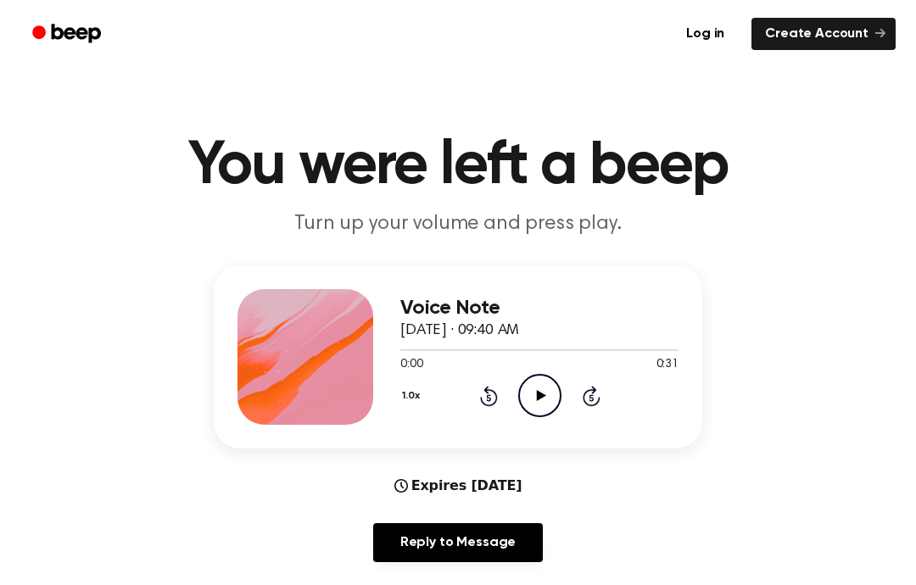  Describe the element at coordinates (458, 224) in the screenshot. I see `p: Turn up your volume and press play.` at that location.